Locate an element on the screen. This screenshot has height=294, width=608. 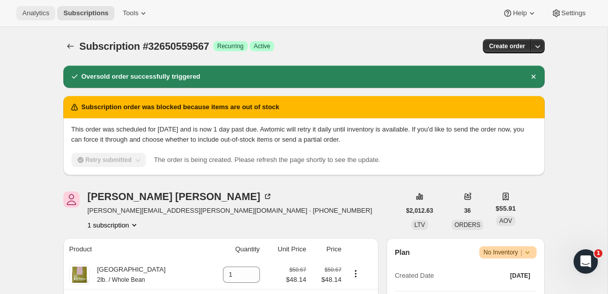
th: Price is located at coordinates (327, 249).